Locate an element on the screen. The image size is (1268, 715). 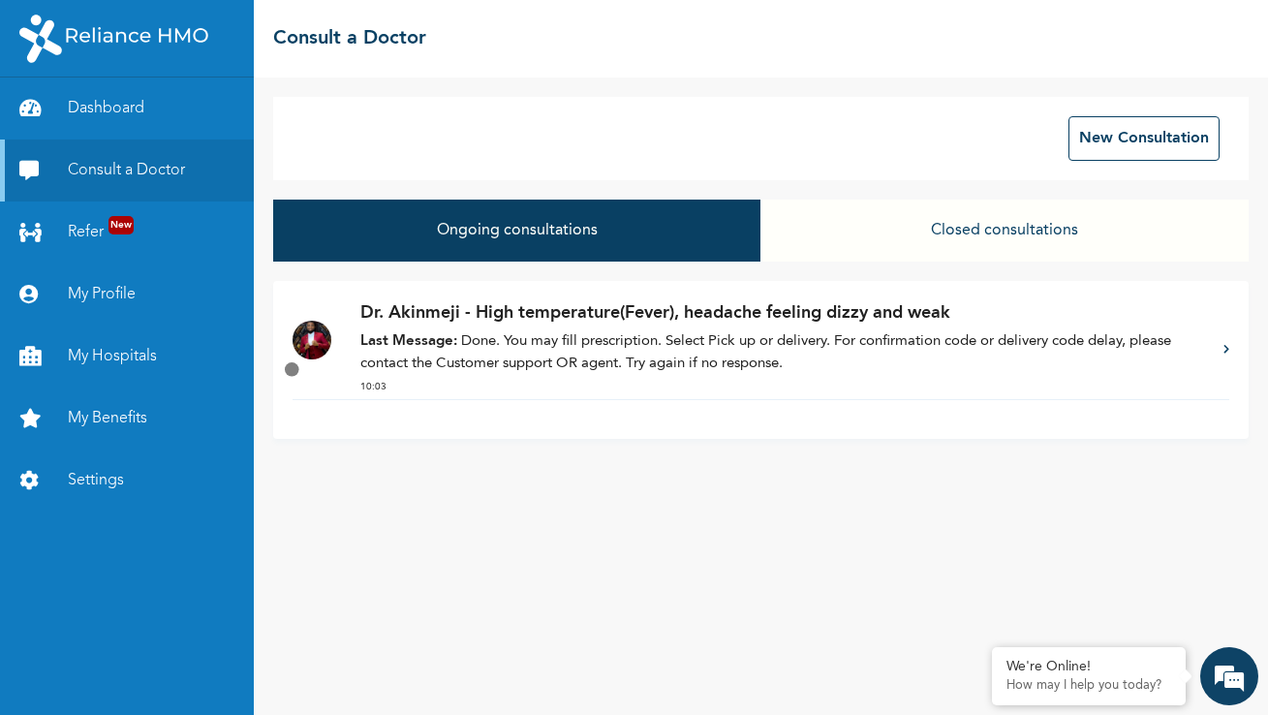
p: 10:03 is located at coordinates (782, 387).